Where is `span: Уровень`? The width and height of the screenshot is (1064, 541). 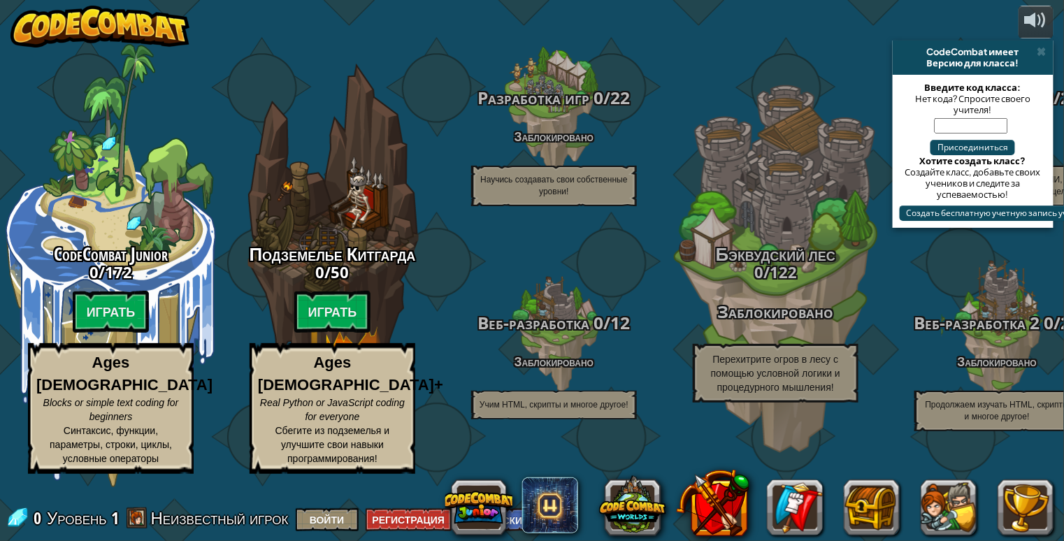 span: Уровень is located at coordinates (77, 518).